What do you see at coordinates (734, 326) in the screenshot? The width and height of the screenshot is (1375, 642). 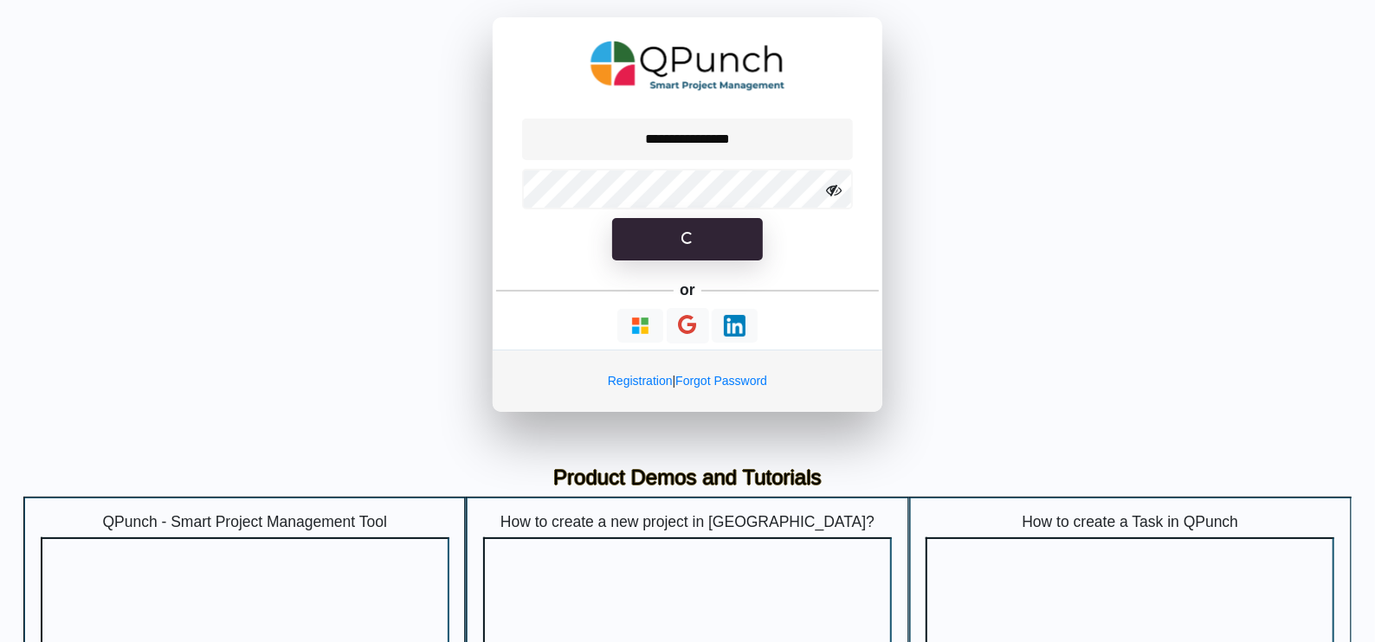 I see `button: Continue With LinkedIn` at bounding box center [734, 326].